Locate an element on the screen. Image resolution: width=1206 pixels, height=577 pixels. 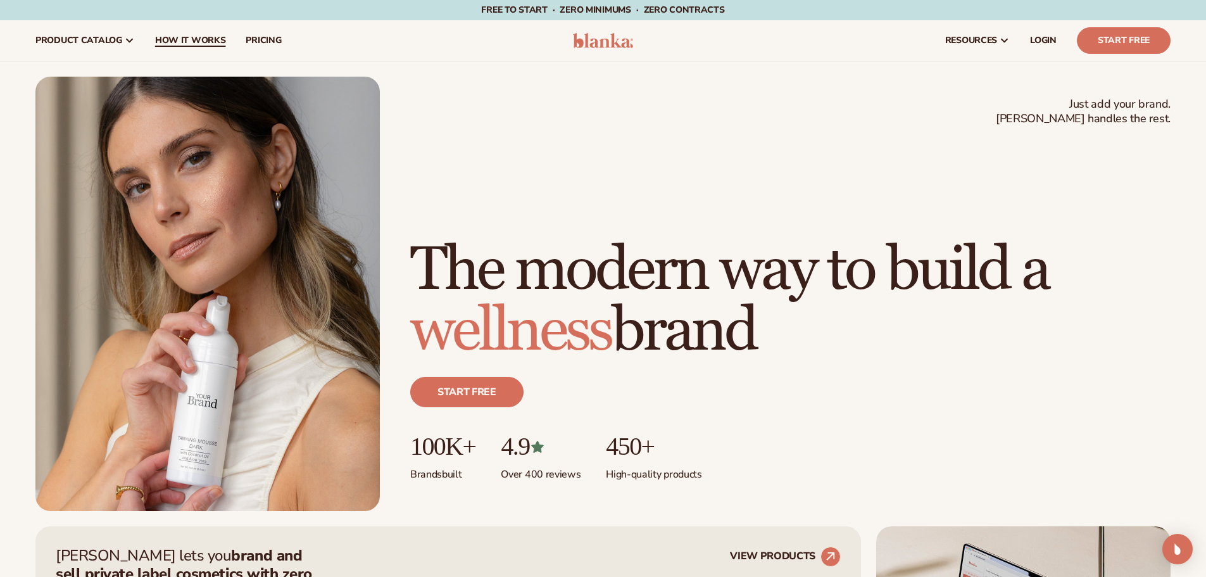
span: pricing is located at coordinates (263, 41).